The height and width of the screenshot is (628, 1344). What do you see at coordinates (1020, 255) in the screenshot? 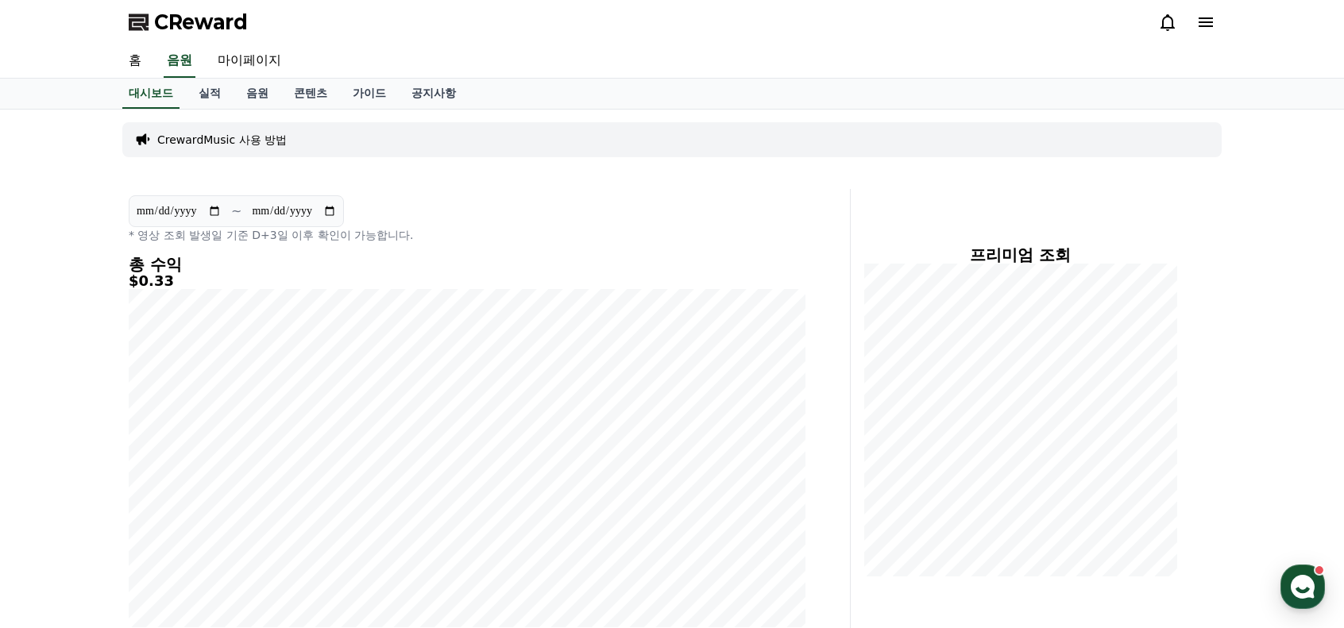
I see `h4: 프리미엄 조회` at bounding box center [1020, 255].